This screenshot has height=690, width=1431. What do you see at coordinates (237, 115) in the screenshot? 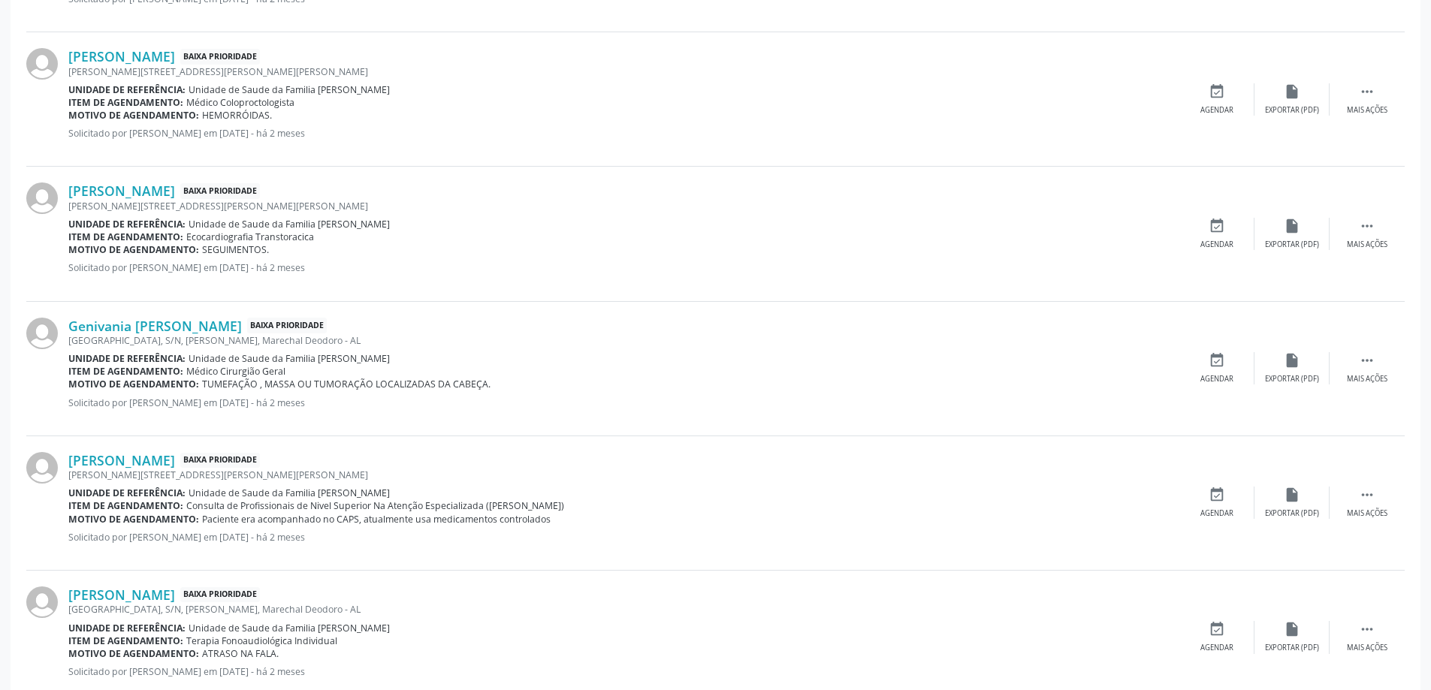
I see `span: HEMORRÓIDAS.` at bounding box center [237, 115].